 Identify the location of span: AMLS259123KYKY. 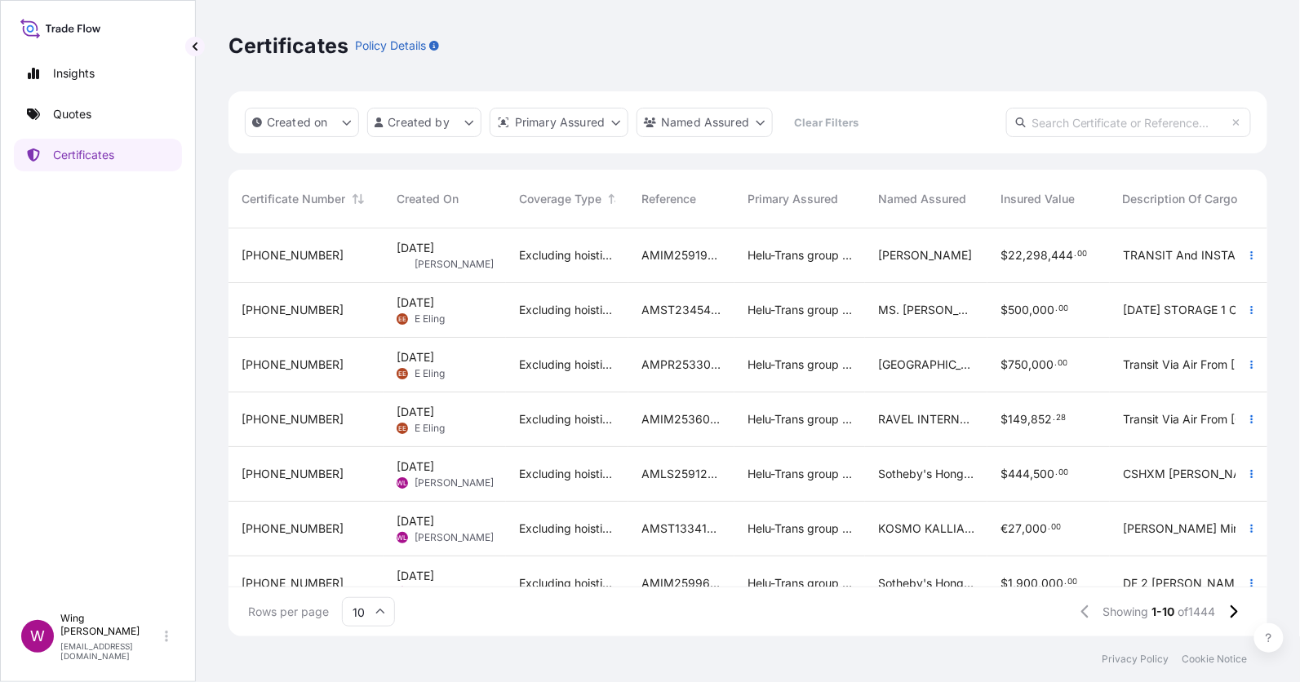
(681, 474).